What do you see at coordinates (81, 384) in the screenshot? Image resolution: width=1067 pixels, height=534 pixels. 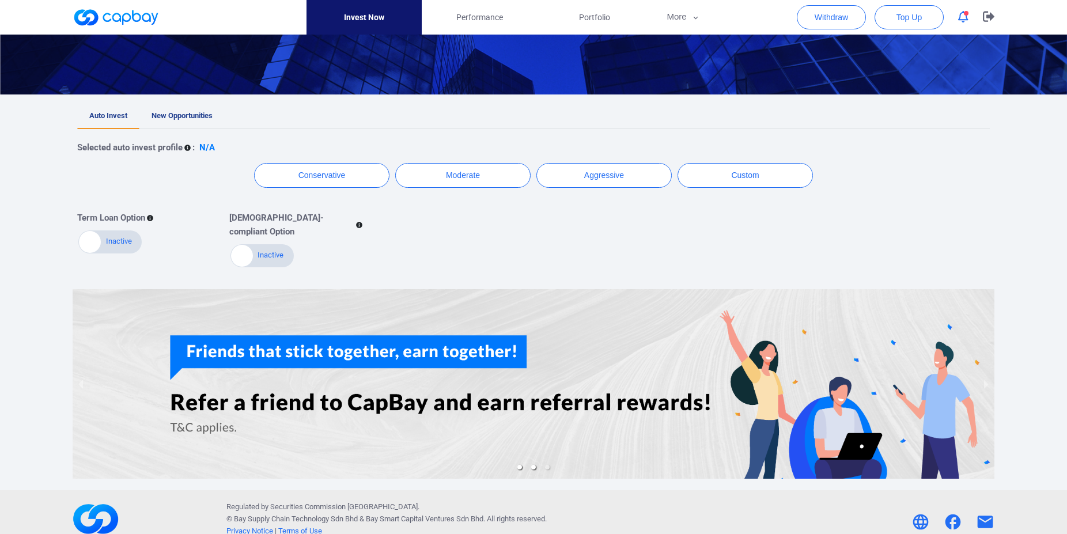 I see `button: previous slide / item` at bounding box center [81, 384].